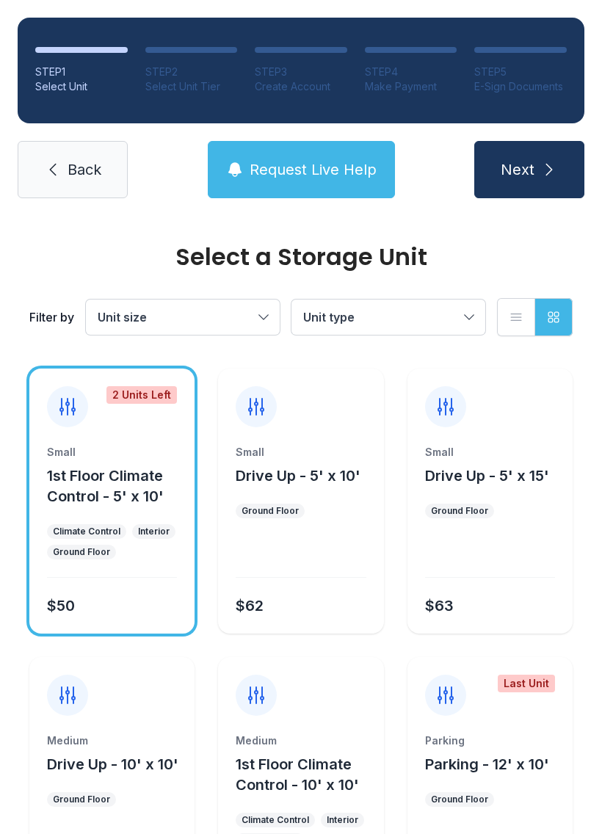 This screenshot has width=602, height=834. I want to click on span: Back, so click(84, 170).